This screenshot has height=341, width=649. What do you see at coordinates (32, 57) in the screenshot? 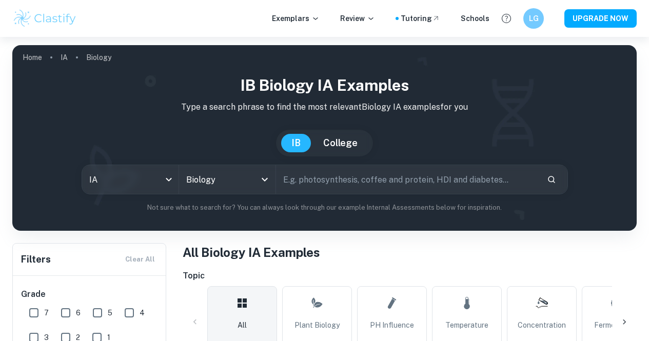
I see `a: Home` at bounding box center [32, 57].